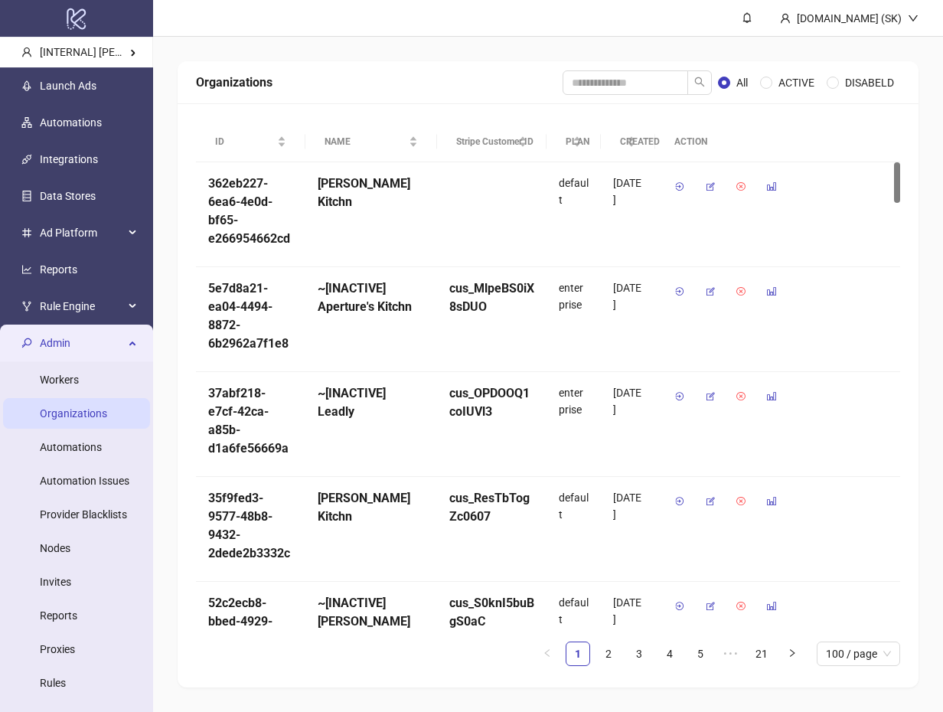  I want to click on th: ID, so click(250, 142).